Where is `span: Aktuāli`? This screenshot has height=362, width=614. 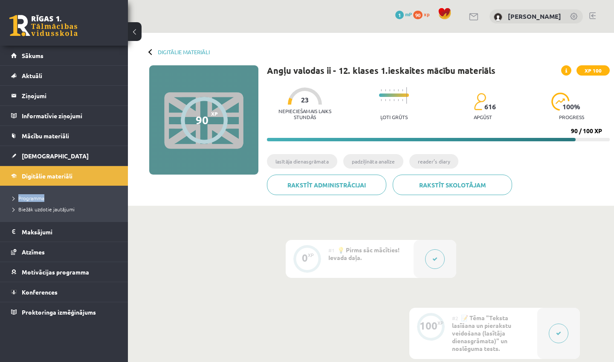 span: Aktuāli is located at coordinates (32, 76).